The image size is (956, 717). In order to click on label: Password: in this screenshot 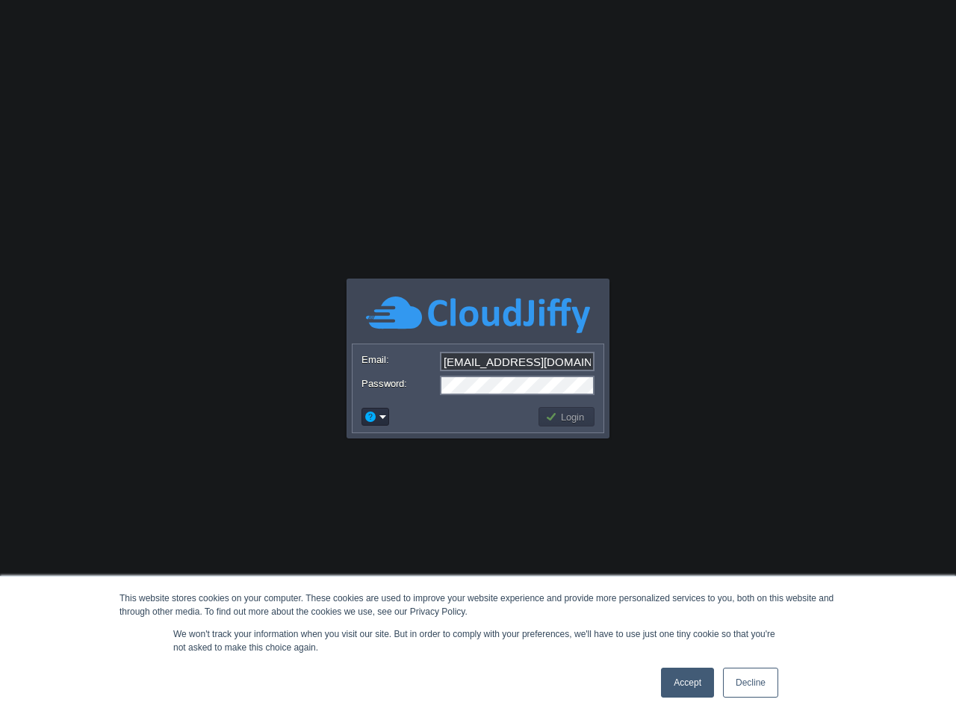, I will do `click(400, 383)`.